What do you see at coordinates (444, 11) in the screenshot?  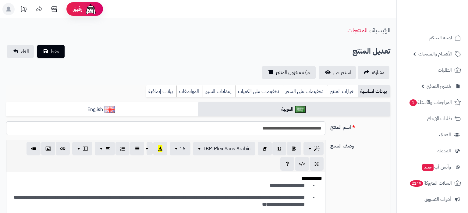 I see `img: logo-2.png` at bounding box center [444, 11].